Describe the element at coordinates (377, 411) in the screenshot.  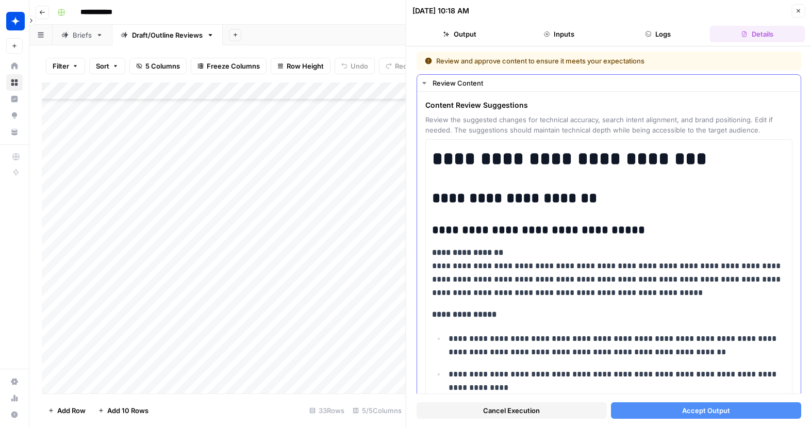
I see `div: 5/5 Columns` at that location.